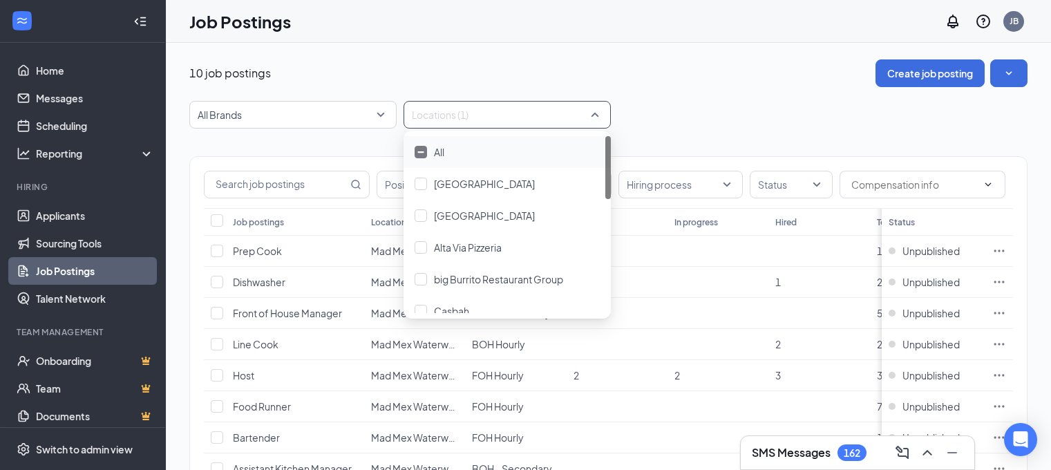 The width and height of the screenshot is (1051, 470). I want to click on span: Casbah, so click(451, 311).